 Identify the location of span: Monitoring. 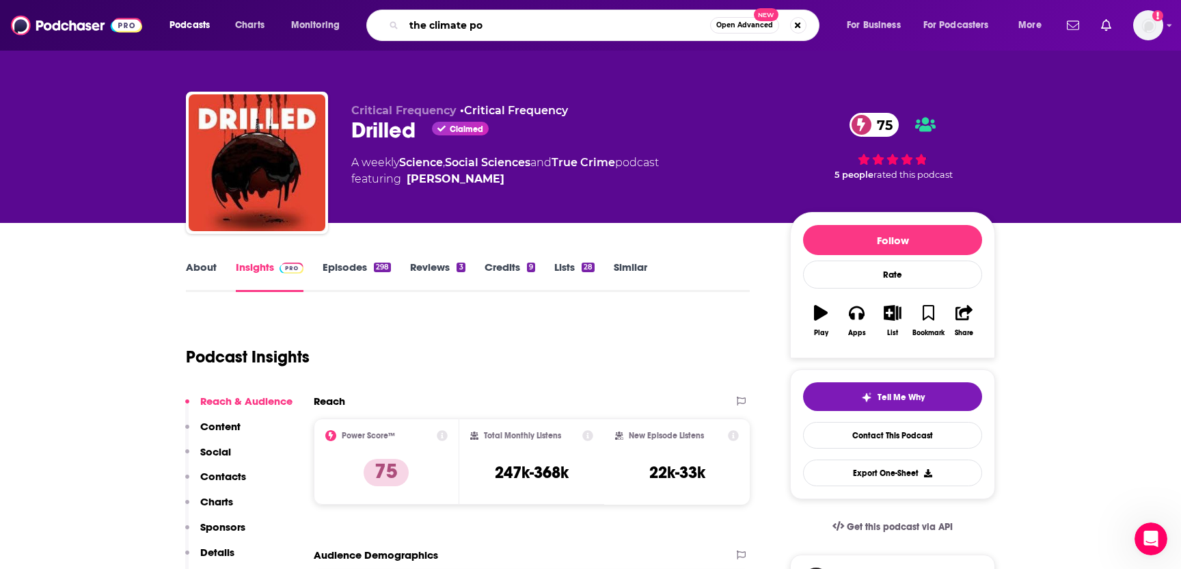
(315, 25).